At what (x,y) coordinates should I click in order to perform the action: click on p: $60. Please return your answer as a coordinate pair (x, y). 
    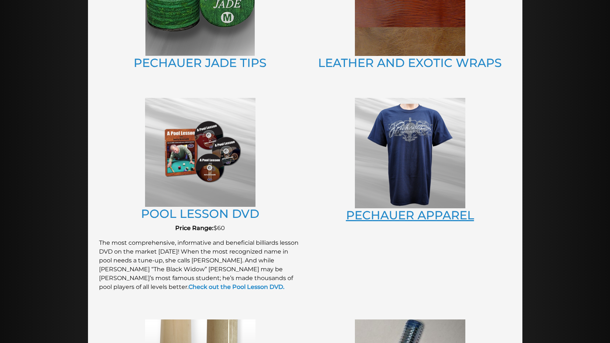
    Looking at the image, I should click on (200, 228).